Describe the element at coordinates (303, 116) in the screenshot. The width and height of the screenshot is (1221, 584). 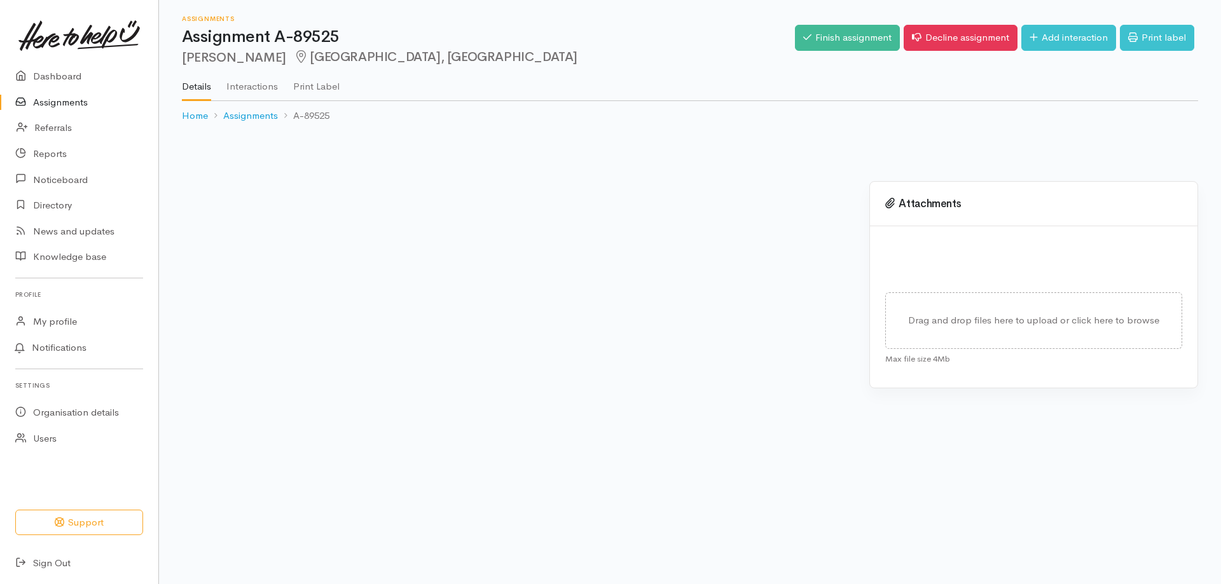
I see `li: A-89525` at that location.